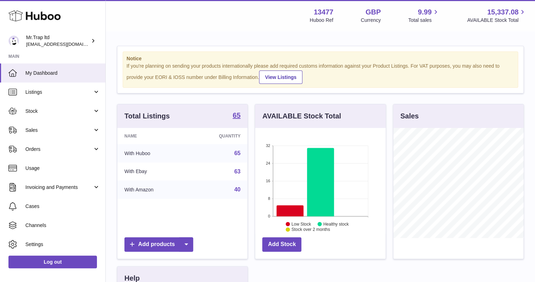 This screenshot has height=282, width=535. Describe the element at coordinates (153, 153) in the screenshot. I see `td: With Huboo` at that location.